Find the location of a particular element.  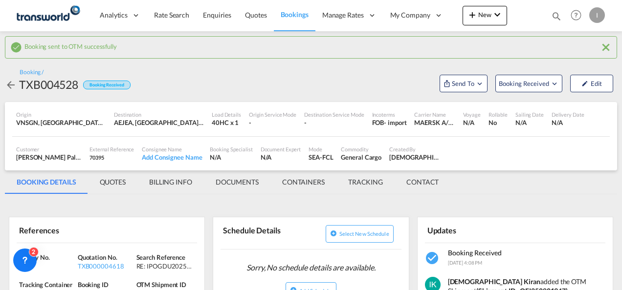

md-icon: icon-plus-circle is located at coordinates (334, 234).